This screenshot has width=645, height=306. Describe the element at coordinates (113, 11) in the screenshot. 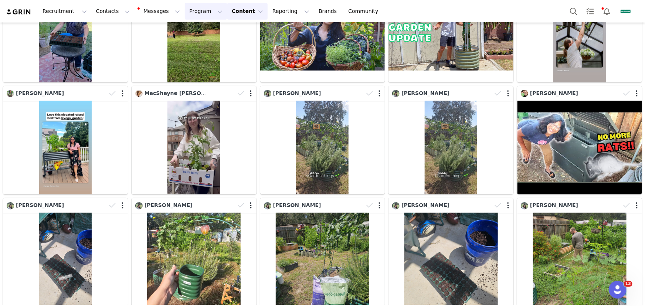

I see `button: Contacts` at that location.